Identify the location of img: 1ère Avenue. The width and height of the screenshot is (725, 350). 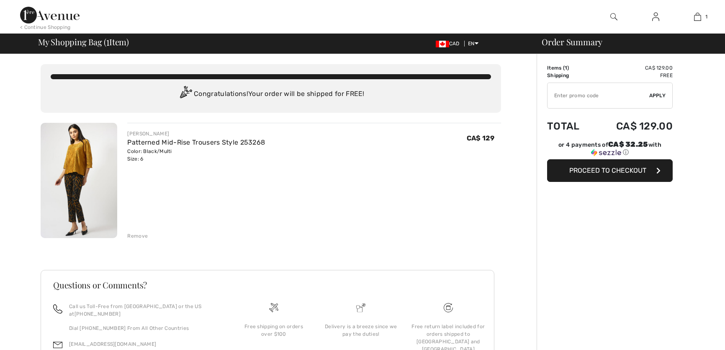
(50, 15).